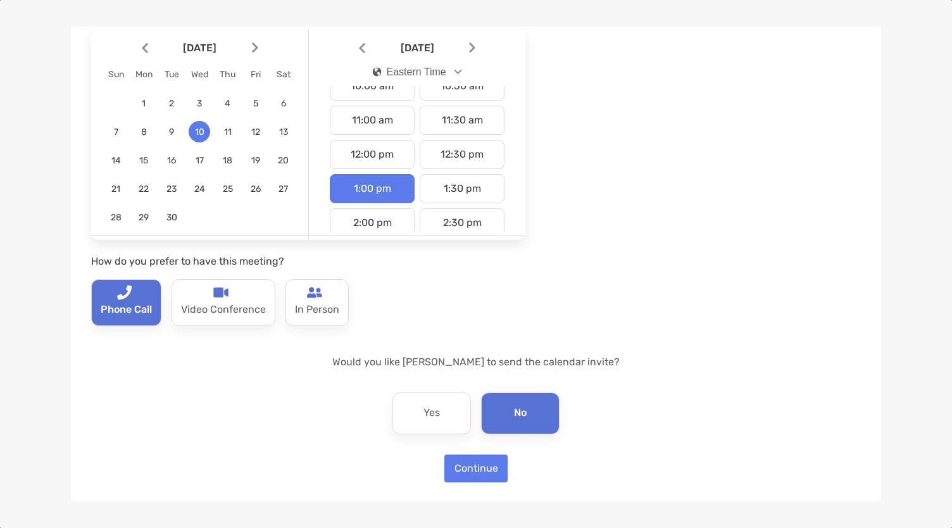 This screenshot has width=952, height=528. Describe the element at coordinates (199, 160) in the screenshot. I see `span: 17` at that location.